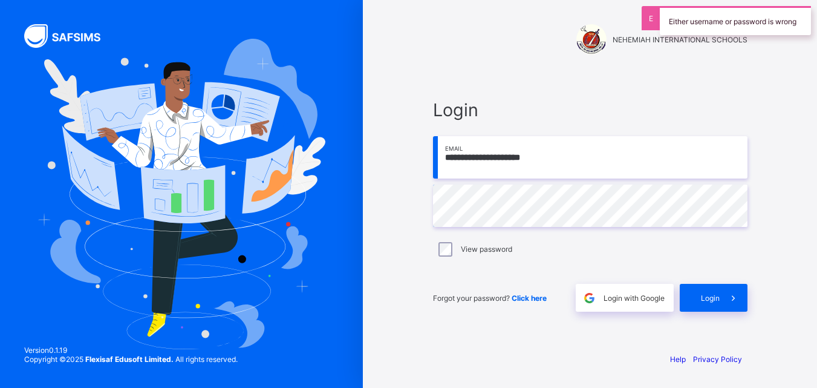 The width and height of the screenshot is (817, 388). What do you see at coordinates (680, 39) in the screenshot?
I see `span: NEHEMIAH INTERNATIONAL SCHOOLS` at bounding box center [680, 39].